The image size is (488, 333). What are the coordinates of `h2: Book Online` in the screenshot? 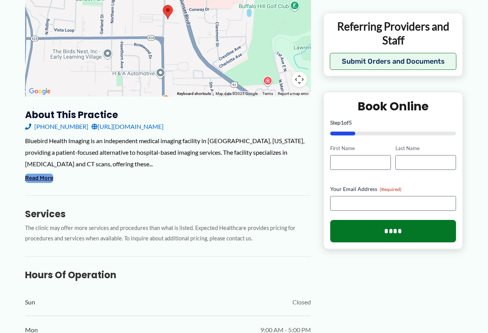 It's located at (393, 106).